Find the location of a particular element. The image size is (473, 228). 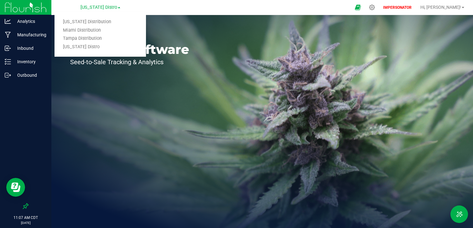

span: Open Ecommerce Menu is located at coordinates (358, 7).